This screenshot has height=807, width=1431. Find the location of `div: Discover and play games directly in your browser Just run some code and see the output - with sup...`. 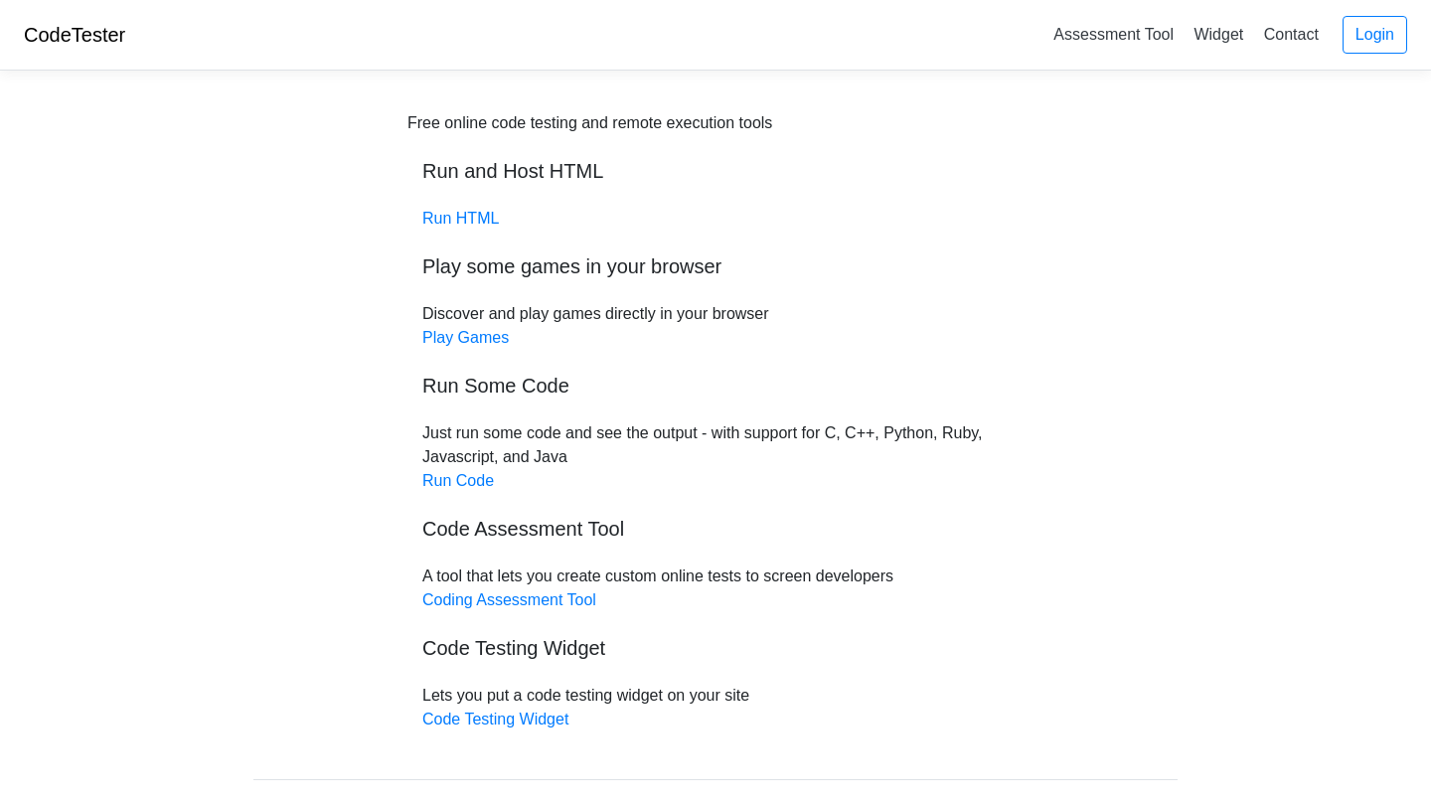

div: Discover and play games directly in your browser Just run some code and see the output - with sup... is located at coordinates (715, 421).